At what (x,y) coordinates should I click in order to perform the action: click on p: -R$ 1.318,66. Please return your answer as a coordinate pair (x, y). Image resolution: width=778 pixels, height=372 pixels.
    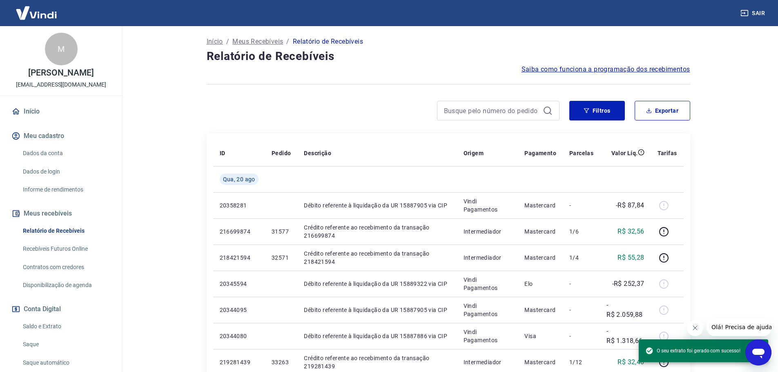
    Looking at the image, I should click on (625, 336).